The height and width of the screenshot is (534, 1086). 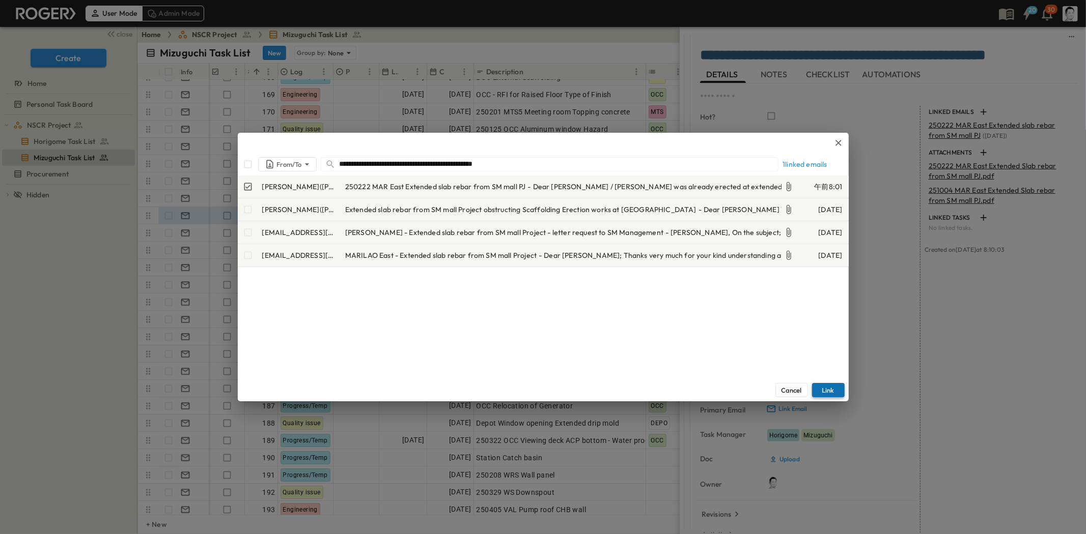 I want to click on button: Cancel, so click(x=791, y=390).